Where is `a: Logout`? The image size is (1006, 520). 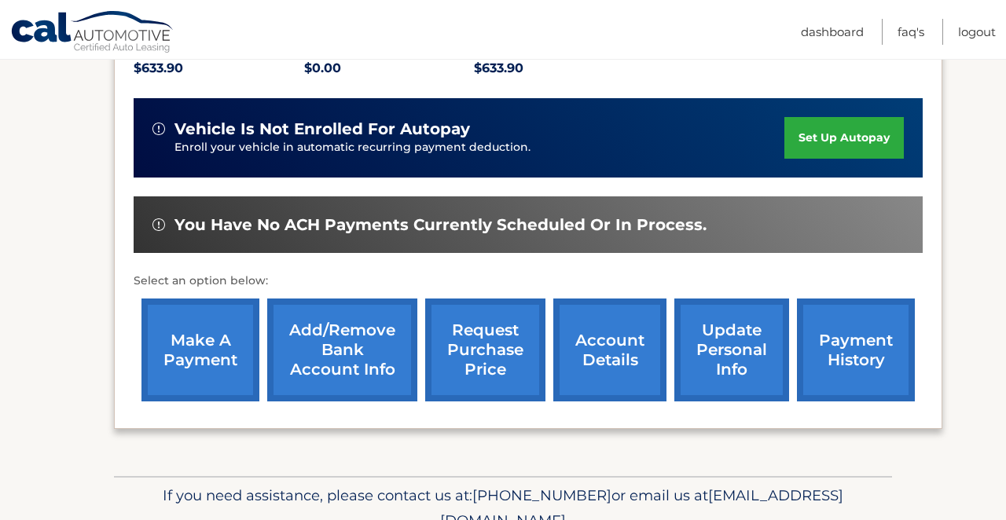
a: Logout is located at coordinates (977, 31).